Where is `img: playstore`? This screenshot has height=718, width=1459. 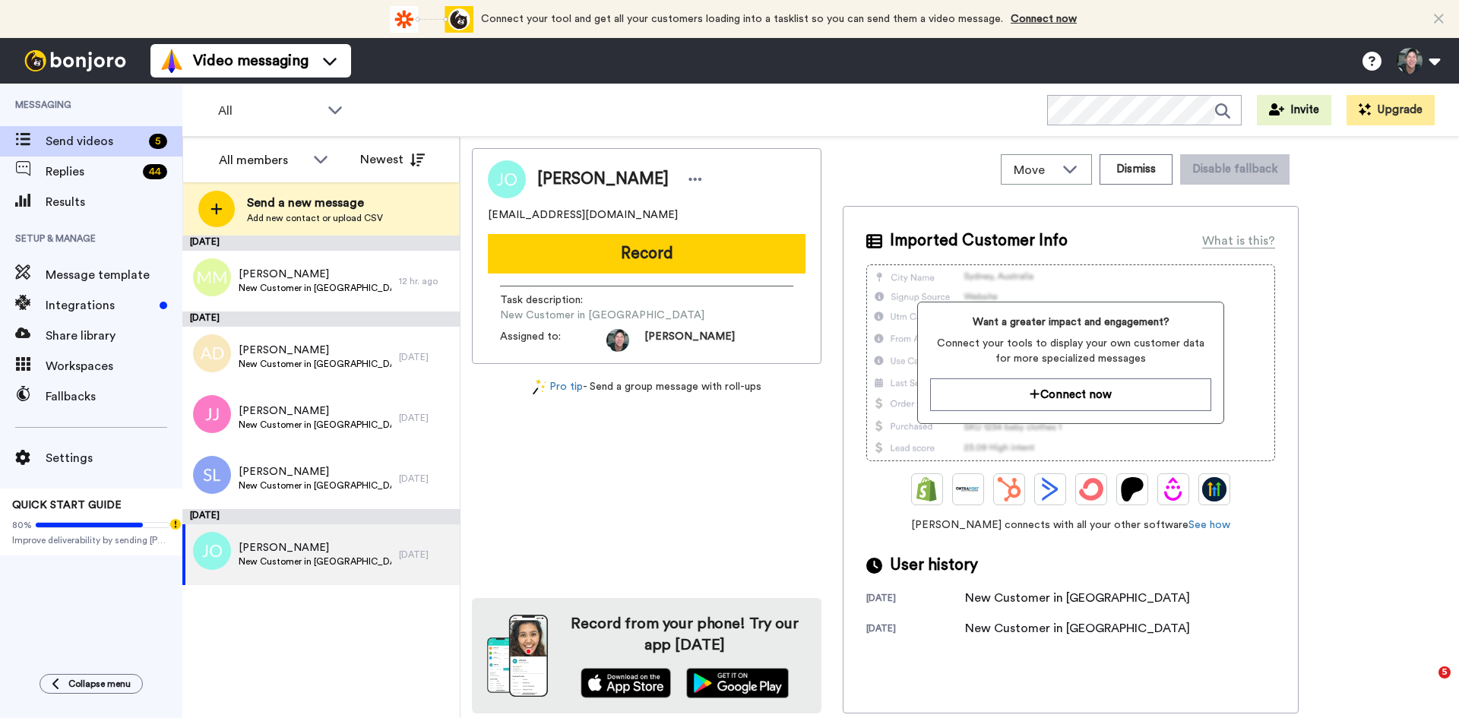 img: playstore is located at coordinates (737, 683).